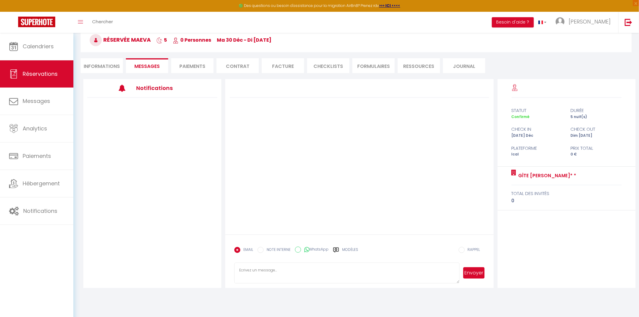  I want to click on label: WhatsApp, so click(315, 250).